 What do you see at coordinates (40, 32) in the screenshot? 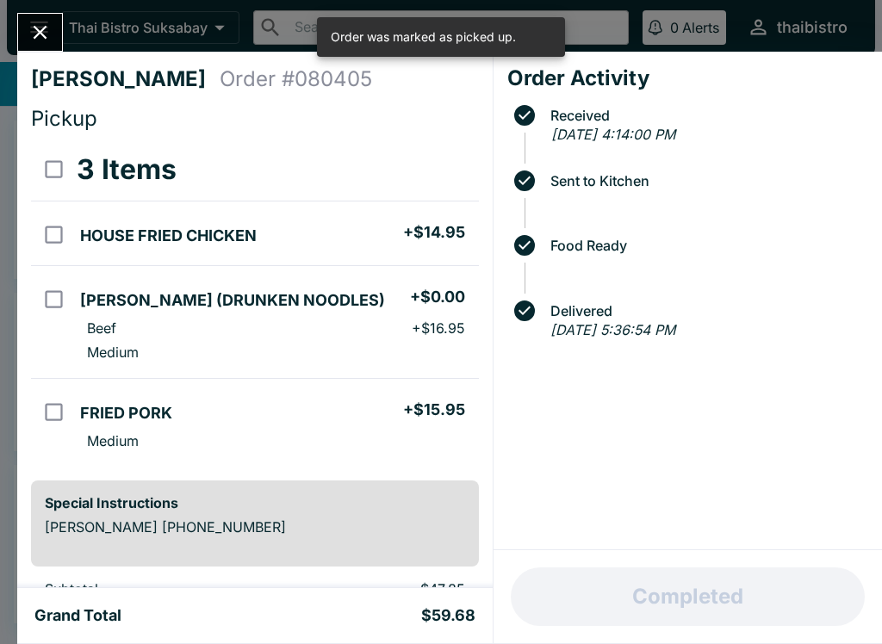
I see `button: Close` at bounding box center [40, 32].